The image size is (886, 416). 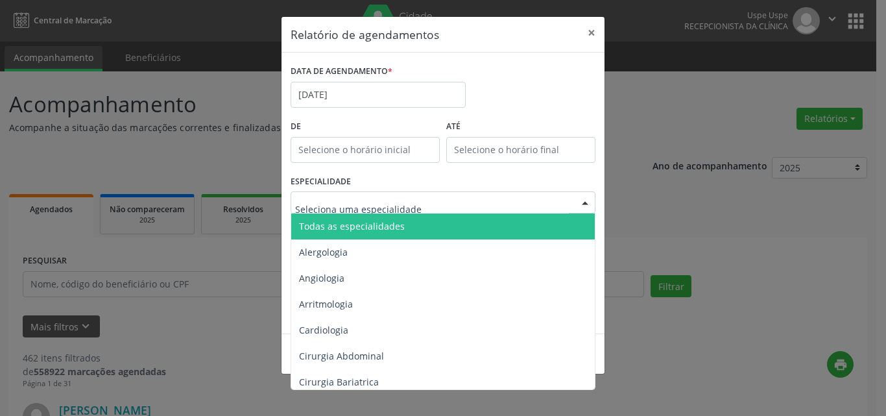 I want to click on input: Selecione o horário final, so click(x=521, y=150).